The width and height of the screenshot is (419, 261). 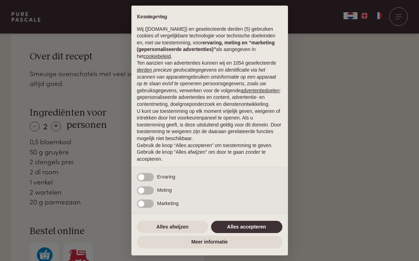 What do you see at coordinates (210, 125) in the screenshot?
I see `p: U kunt uw toestemming op elk moment vrijelijk geven, weigeren of intrekken door het voorkeurenpan...` at bounding box center [210, 125].